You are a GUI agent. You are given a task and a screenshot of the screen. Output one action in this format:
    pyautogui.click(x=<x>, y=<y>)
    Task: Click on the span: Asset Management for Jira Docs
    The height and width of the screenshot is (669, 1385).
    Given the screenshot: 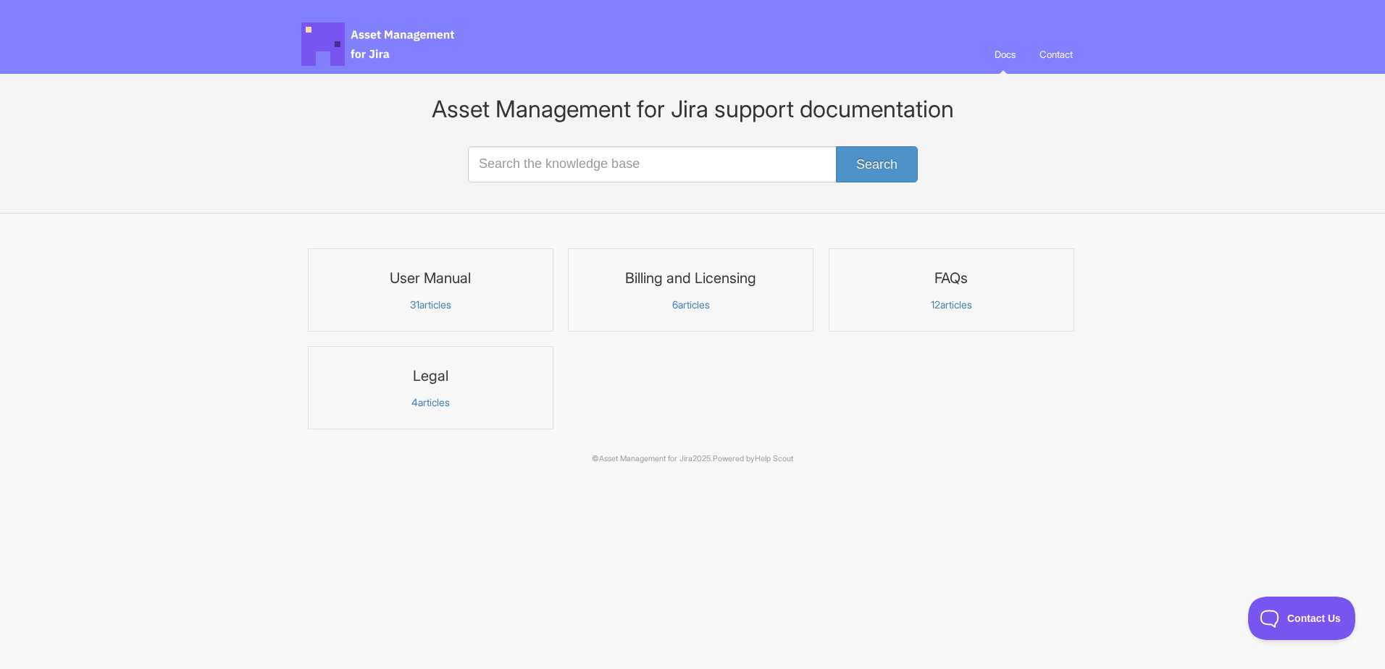 What is the action you would take?
    pyautogui.click(x=379, y=44)
    